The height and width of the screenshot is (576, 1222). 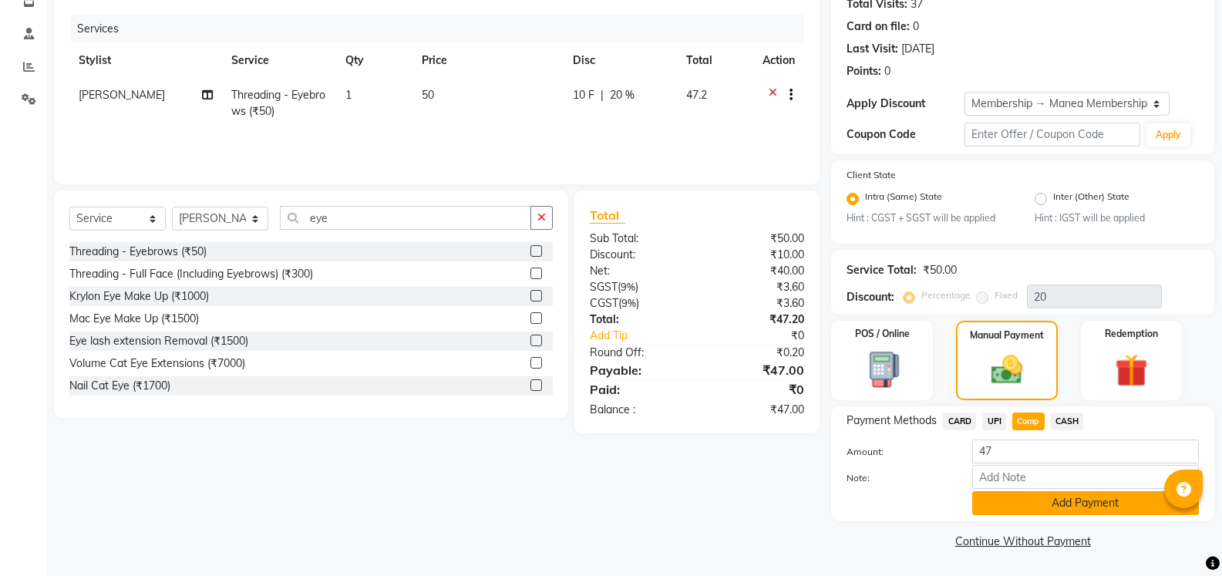 I want to click on div: ₹40.00, so click(x=756, y=271).